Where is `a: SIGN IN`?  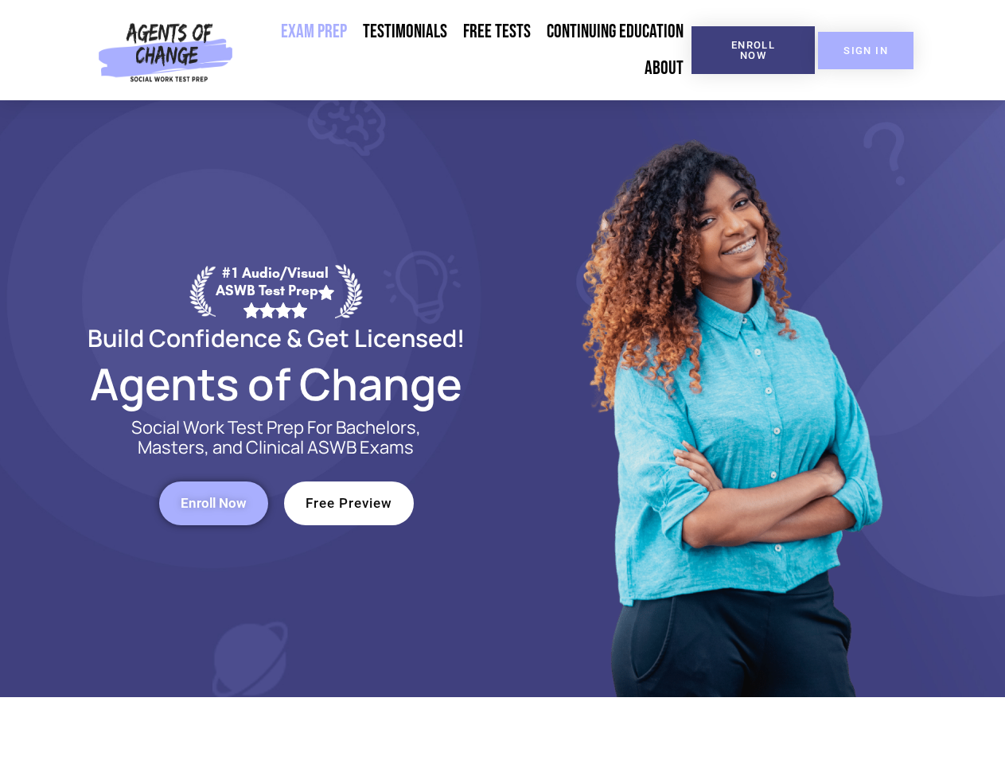
a: SIGN IN is located at coordinates (866, 50).